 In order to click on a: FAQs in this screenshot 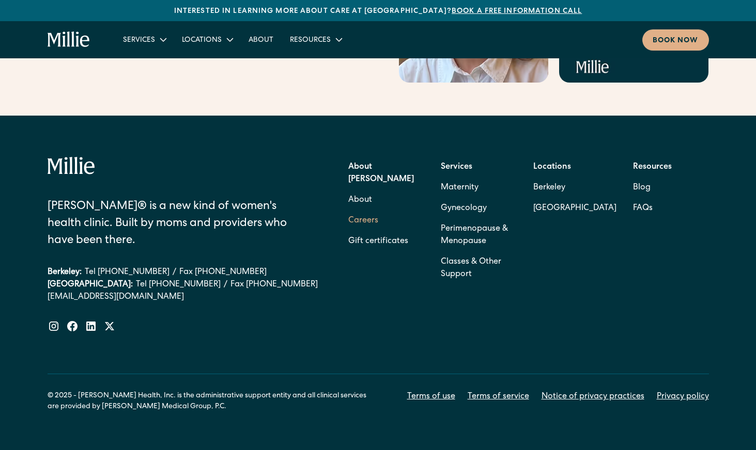, I will do `click(643, 209)`.